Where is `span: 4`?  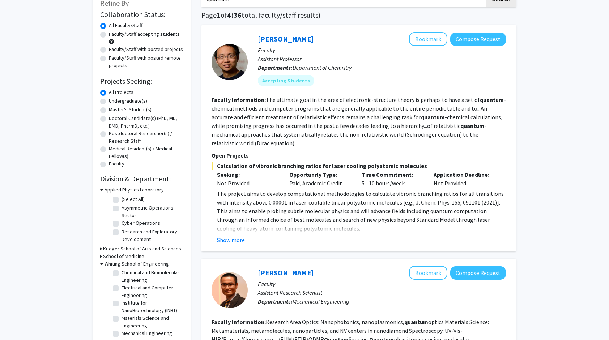 span: 4 is located at coordinates (229, 15).